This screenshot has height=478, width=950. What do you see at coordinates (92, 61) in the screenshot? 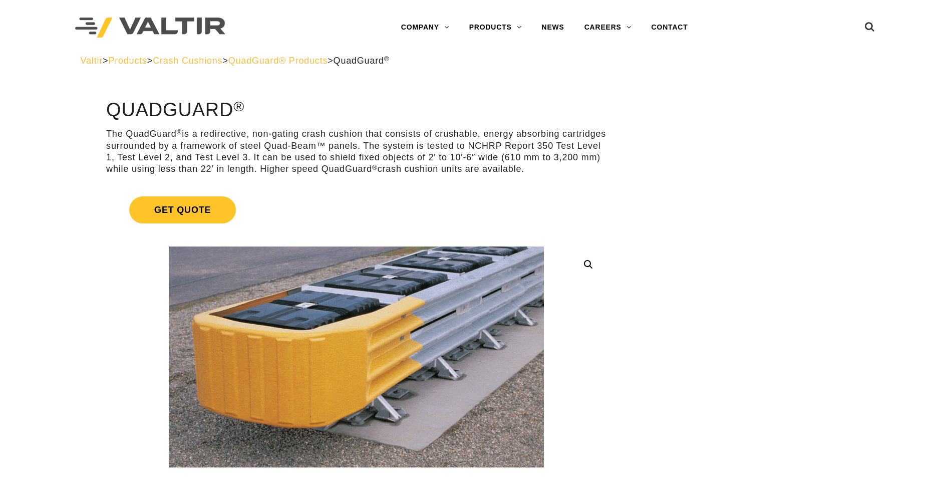
I see `a: Valtir` at bounding box center [92, 61].